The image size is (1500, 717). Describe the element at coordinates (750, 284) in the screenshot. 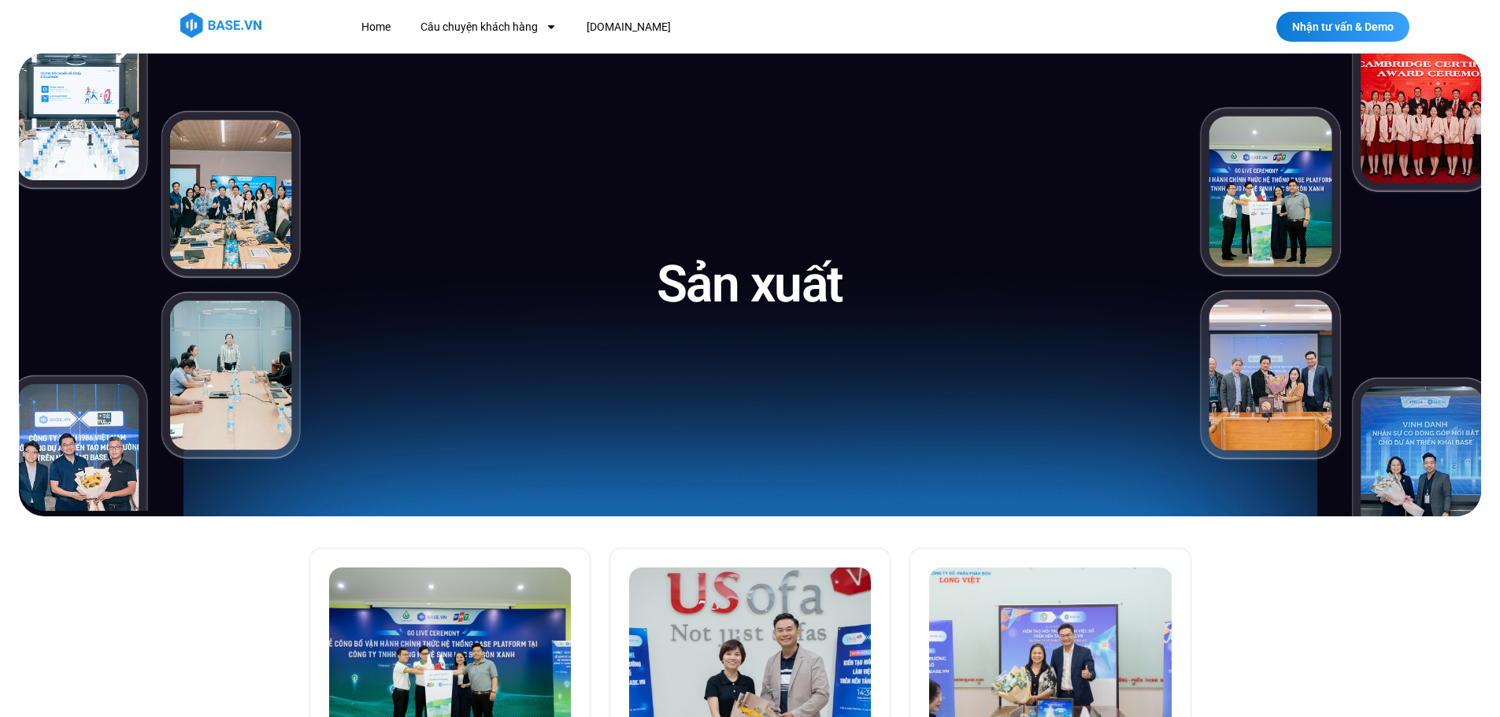

I see `h1: Sản xuất` at that location.